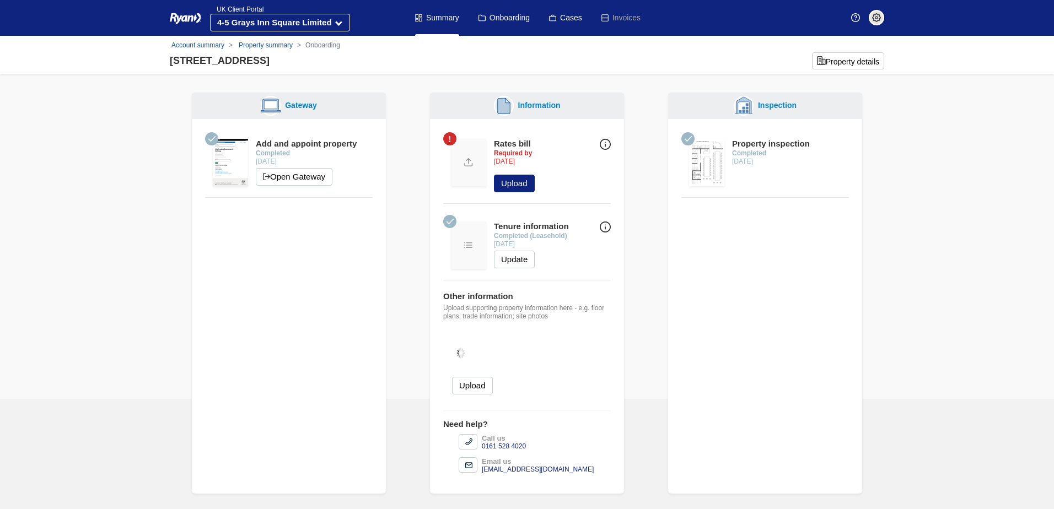 The height and width of the screenshot is (509, 1054). Describe the element at coordinates (461, 353) in the screenshot. I see `img: hold-on.gif` at that location.